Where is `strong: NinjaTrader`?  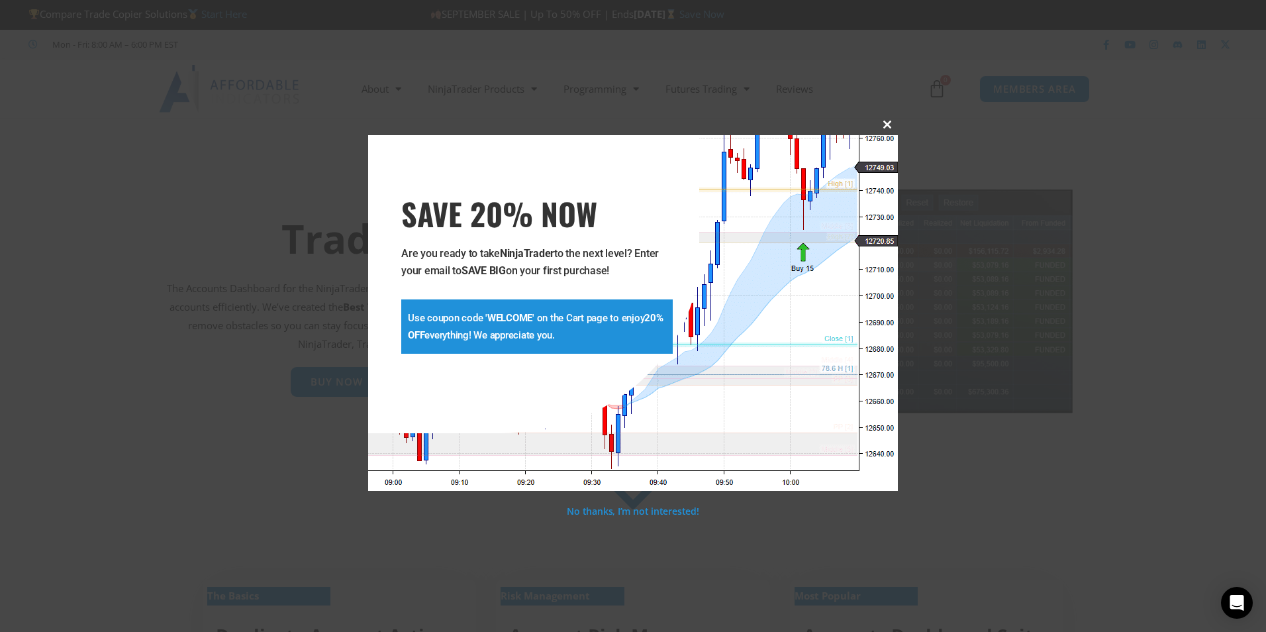 strong: NinjaTrader is located at coordinates (527, 253).